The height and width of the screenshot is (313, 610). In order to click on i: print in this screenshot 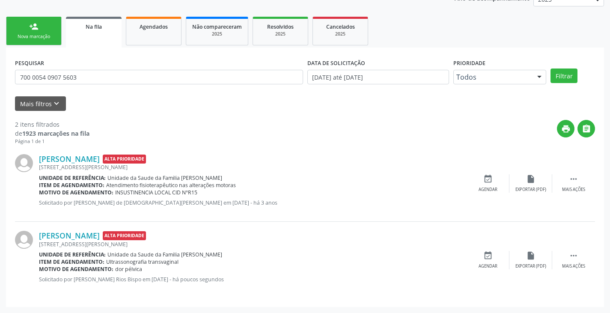, I will do `click(566, 129)`.